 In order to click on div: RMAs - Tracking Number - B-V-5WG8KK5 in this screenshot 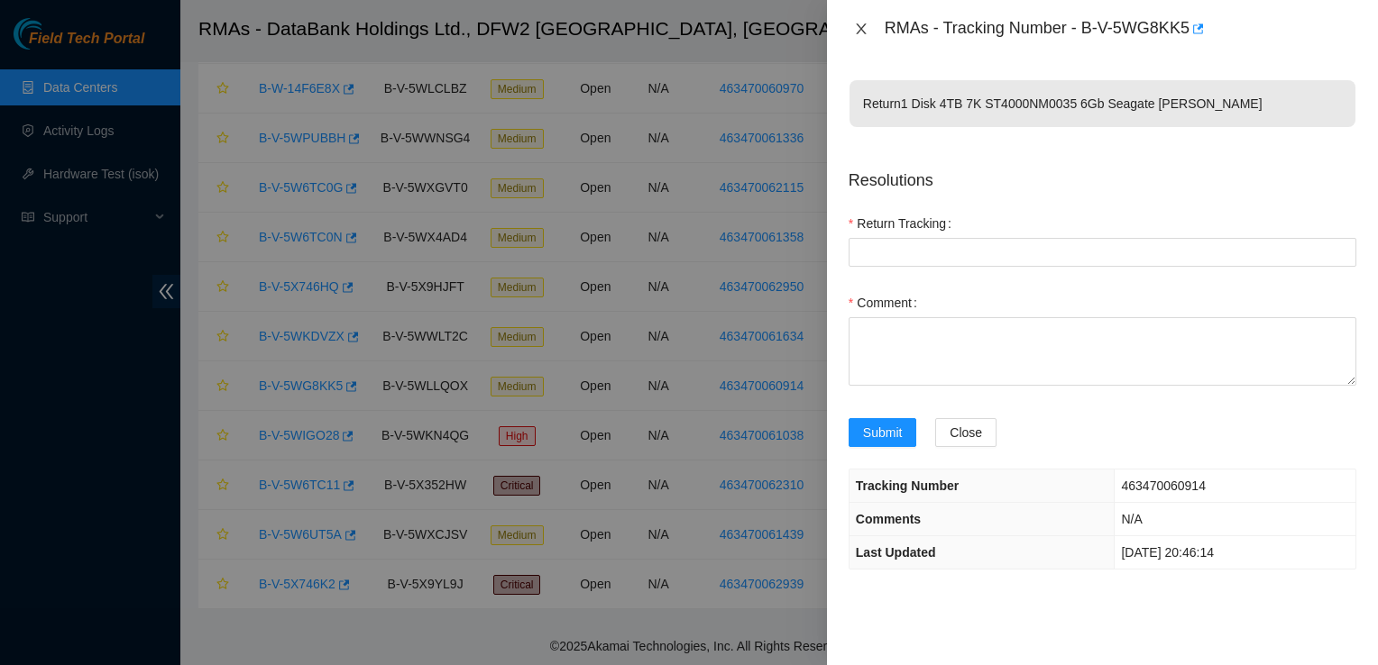, I will do `click(1120, 29)`.